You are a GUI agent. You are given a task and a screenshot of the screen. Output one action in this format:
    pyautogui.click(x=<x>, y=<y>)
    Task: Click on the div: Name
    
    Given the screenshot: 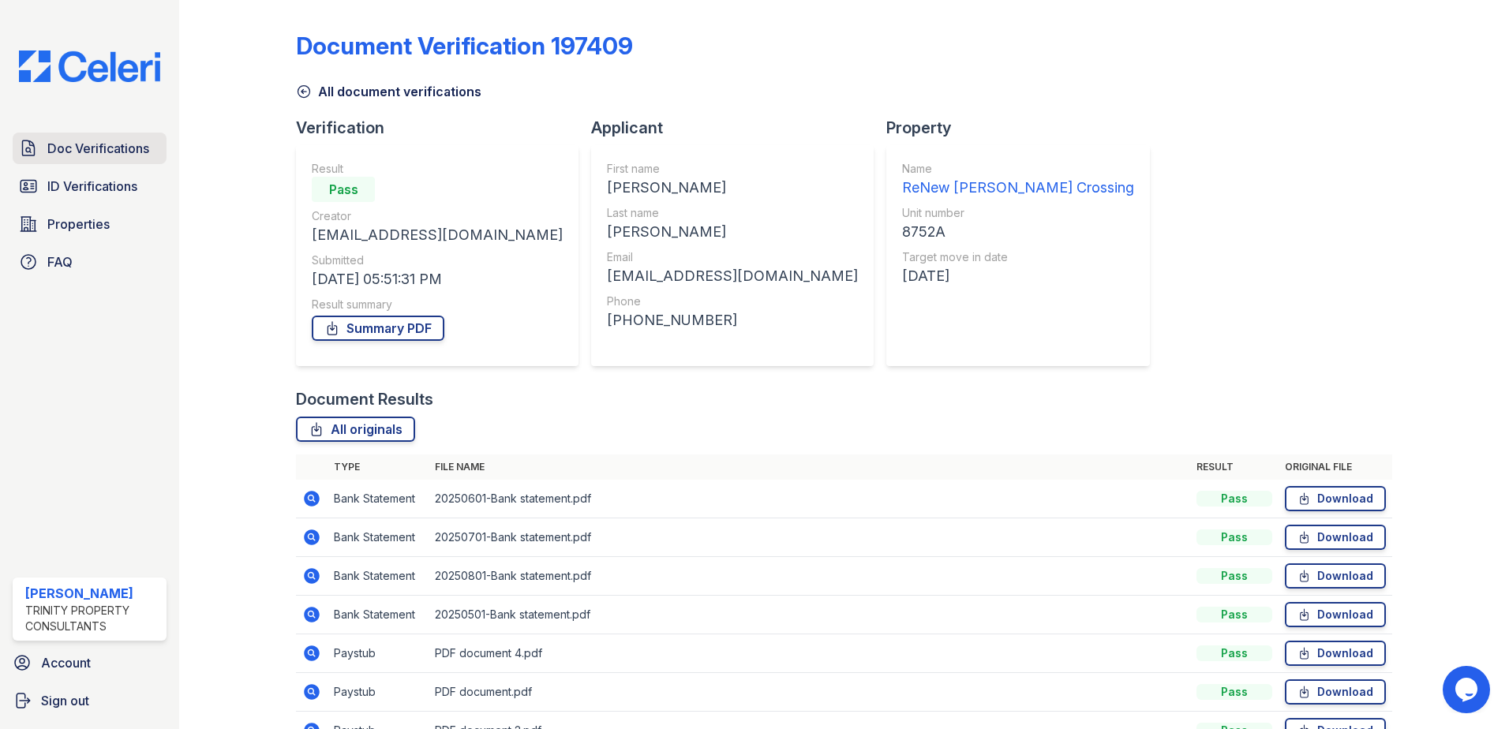 What is the action you would take?
    pyautogui.click(x=1018, y=169)
    